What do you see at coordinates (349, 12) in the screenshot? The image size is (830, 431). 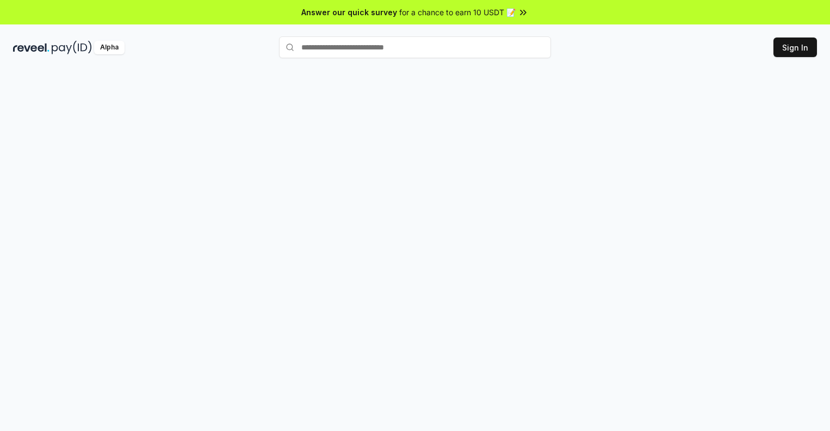 I see `span: Answer our quick survey` at bounding box center [349, 12].